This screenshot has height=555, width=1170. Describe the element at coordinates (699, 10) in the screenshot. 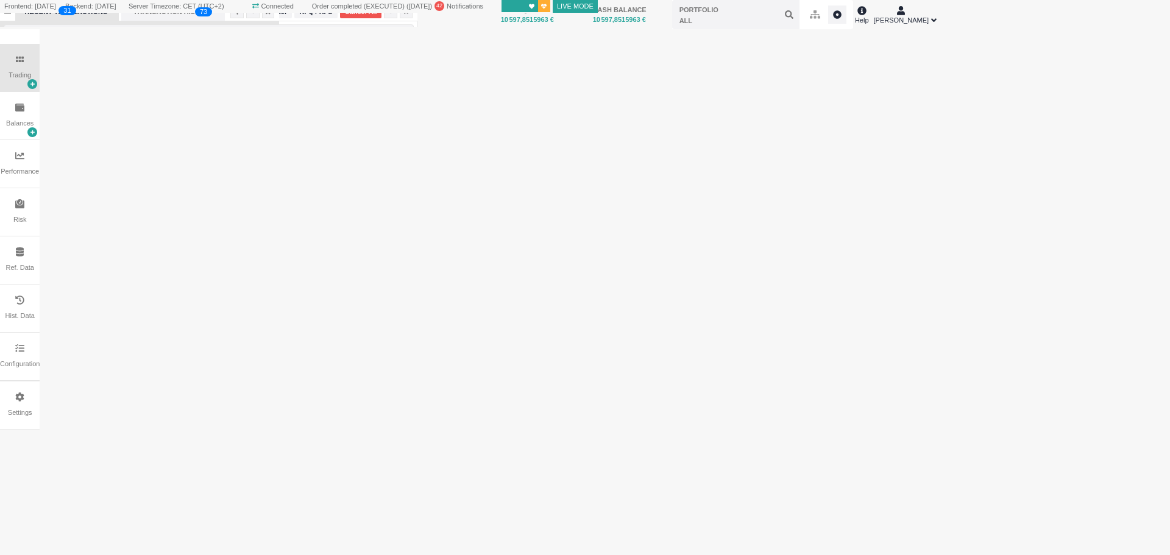

I see `div: PORTFOLIO` at that location.